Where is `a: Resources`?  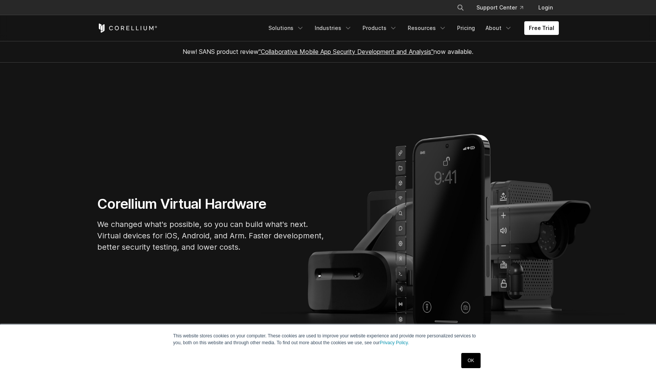 a: Resources is located at coordinates (427, 28).